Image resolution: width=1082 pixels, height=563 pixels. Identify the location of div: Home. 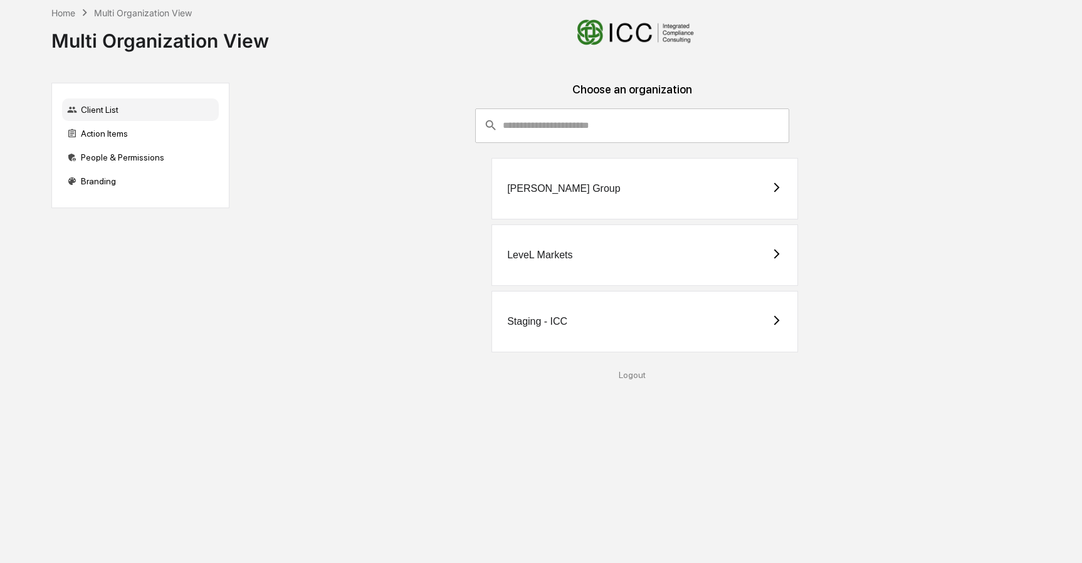
(63, 13).